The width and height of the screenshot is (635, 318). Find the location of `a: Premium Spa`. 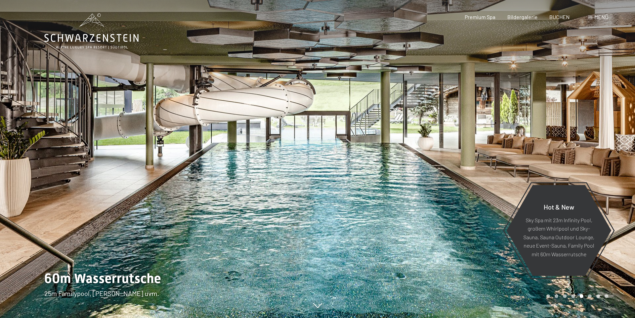

a: Premium Spa is located at coordinates (480, 17).